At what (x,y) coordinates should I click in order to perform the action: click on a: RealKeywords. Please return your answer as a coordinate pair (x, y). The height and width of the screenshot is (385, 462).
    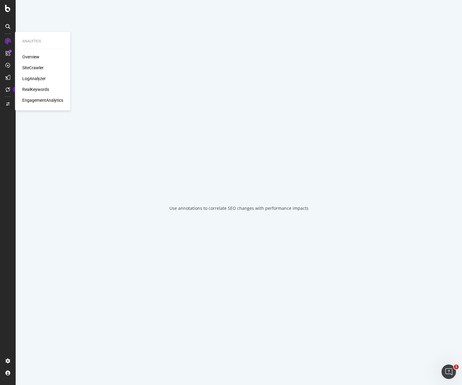
    Looking at the image, I should click on (36, 89).